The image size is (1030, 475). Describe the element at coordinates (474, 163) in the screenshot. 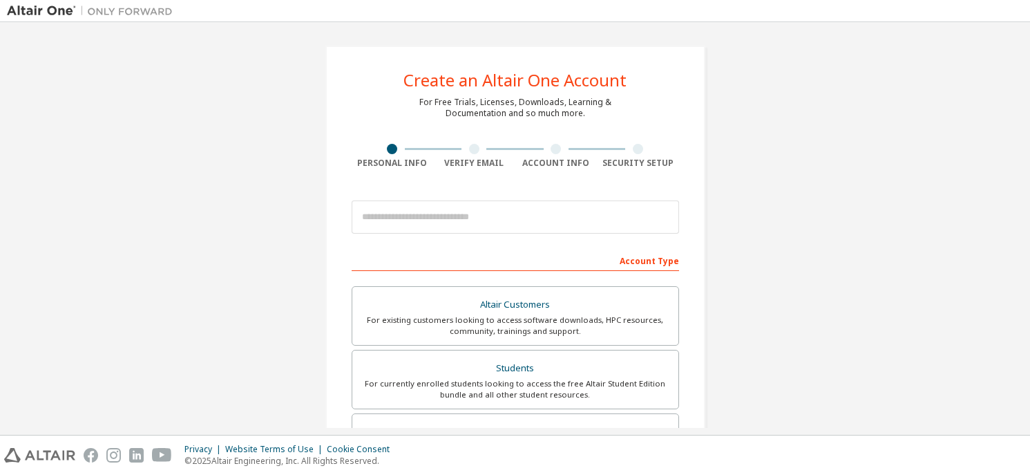

I see `div: Verify Email` at that location.